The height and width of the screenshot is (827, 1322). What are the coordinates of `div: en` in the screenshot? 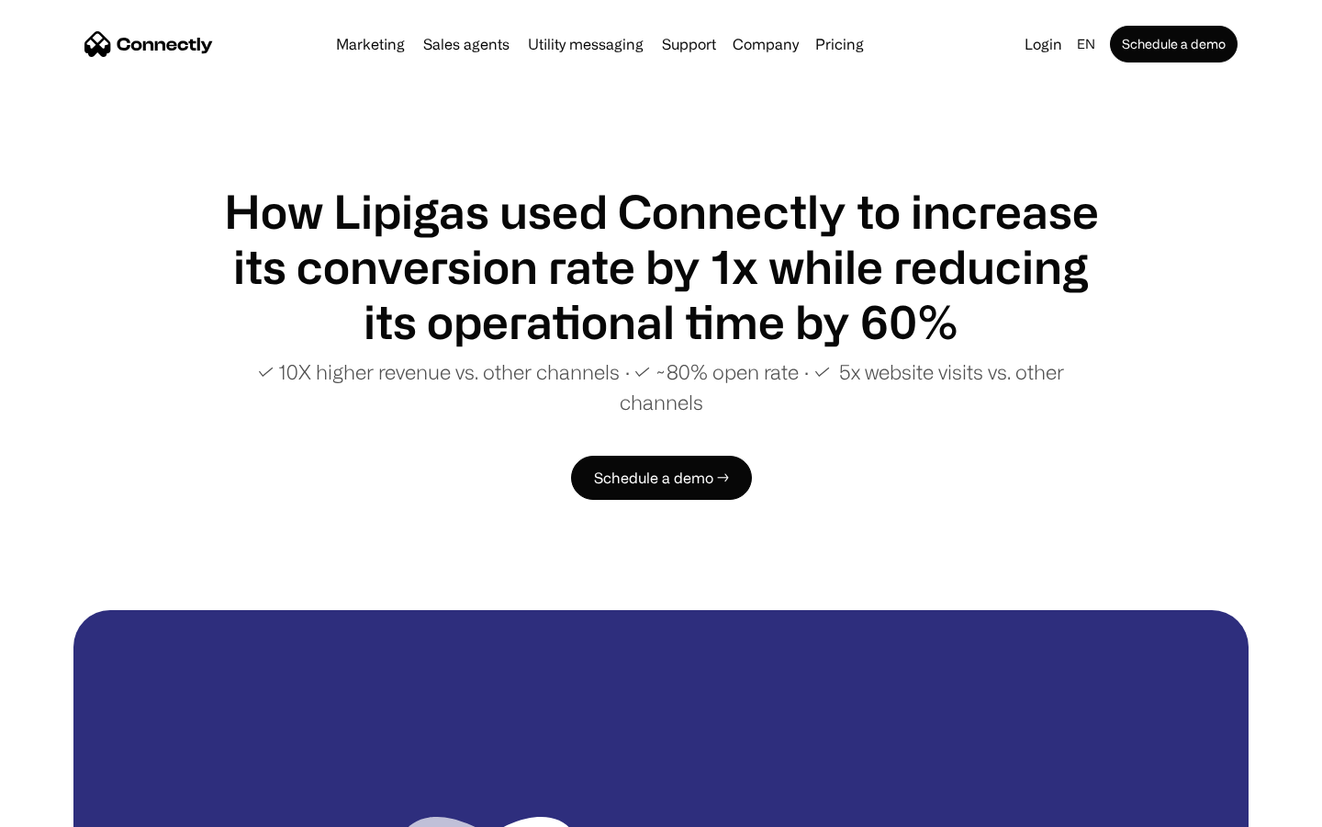 It's located at (1086, 44).